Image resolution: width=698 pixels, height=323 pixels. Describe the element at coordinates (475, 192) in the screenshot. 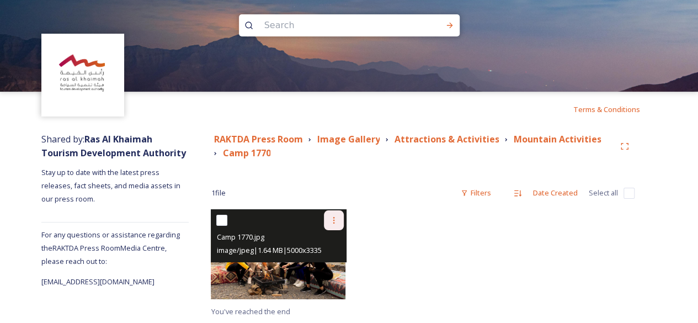

I see `div: Filters` at that location.